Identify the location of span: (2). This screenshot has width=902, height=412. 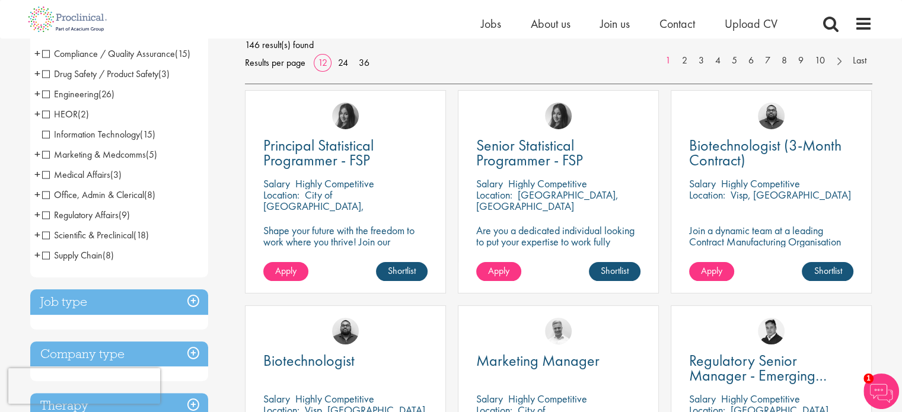
(83, 114).